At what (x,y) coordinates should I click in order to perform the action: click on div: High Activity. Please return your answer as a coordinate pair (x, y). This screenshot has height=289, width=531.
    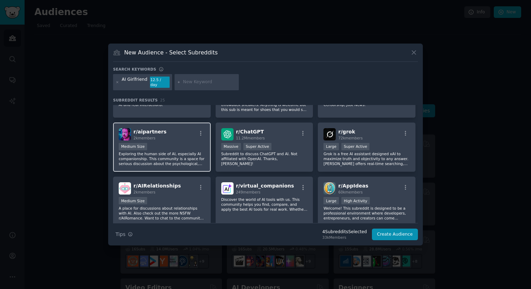
    Looking at the image, I should click on (355, 201).